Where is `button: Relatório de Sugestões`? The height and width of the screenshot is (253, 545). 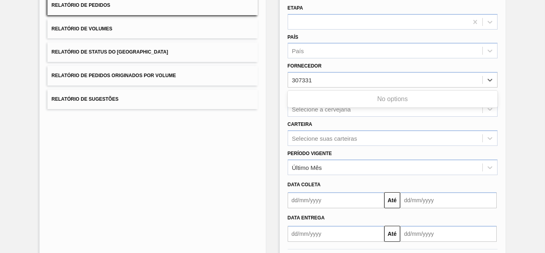
button: Relatório de Sugestões is located at coordinates (152, 99).